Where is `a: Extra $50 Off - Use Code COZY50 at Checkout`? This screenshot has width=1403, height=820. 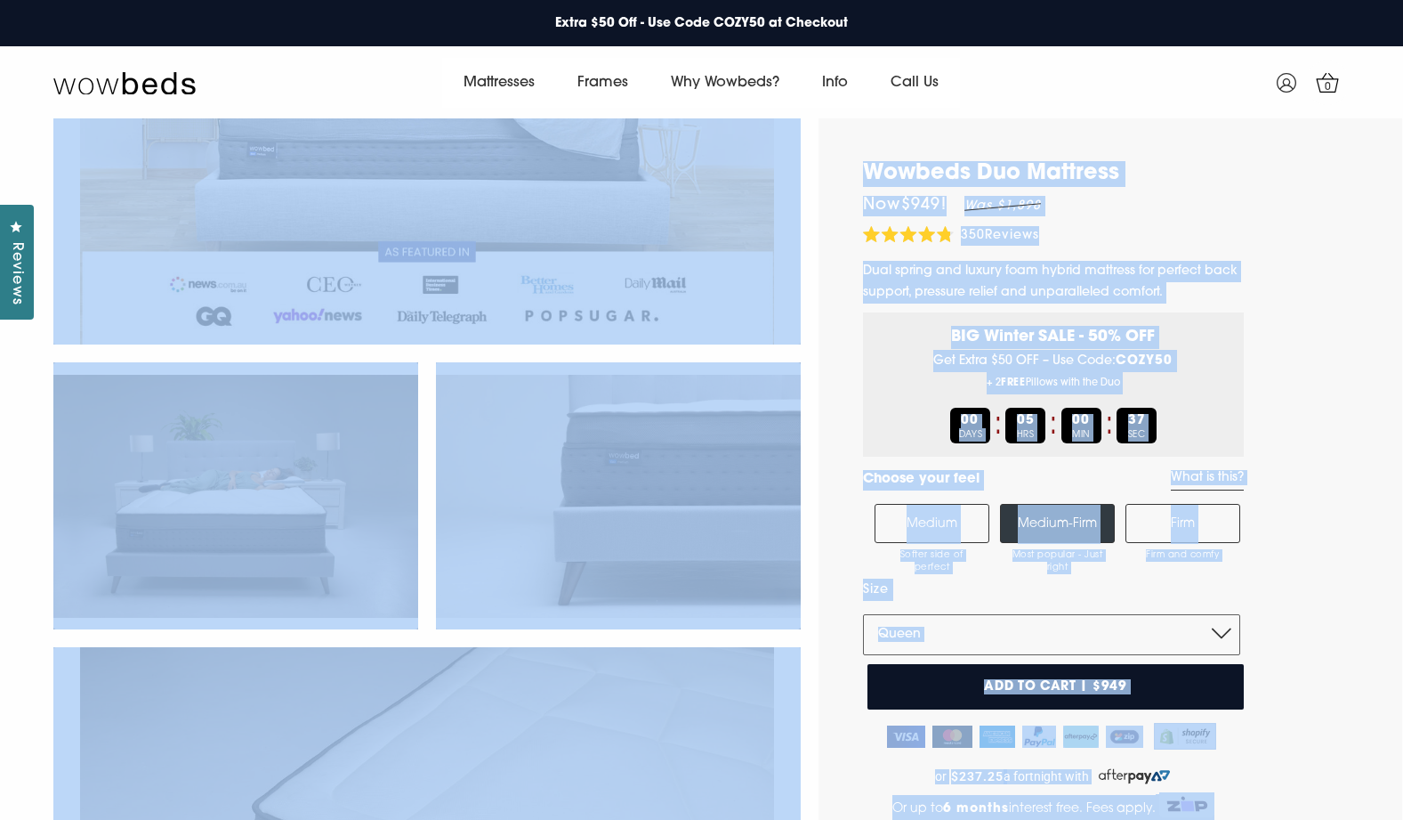 a: Extra $50 Off - Use Code COZY50 at Checkout is located at coordinates (701, 23).